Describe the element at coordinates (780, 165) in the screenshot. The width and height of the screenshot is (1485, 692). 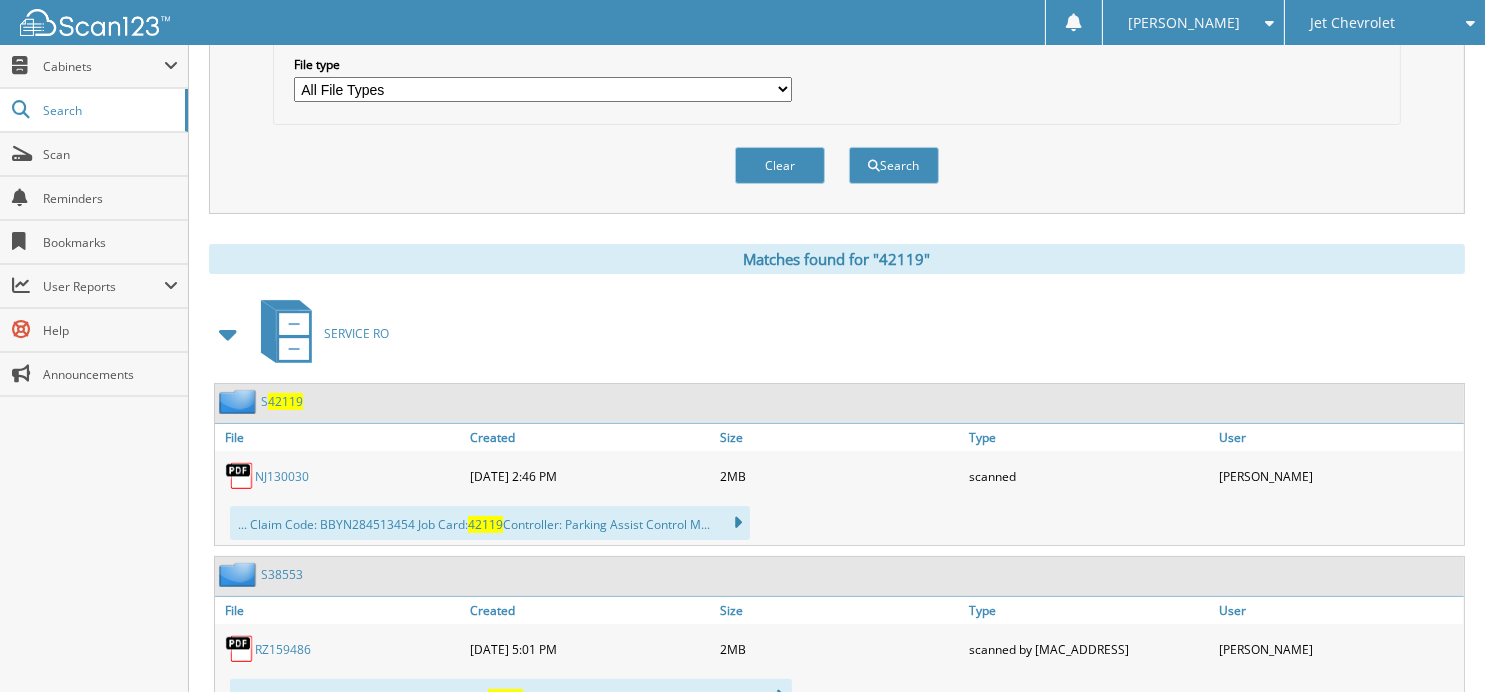
I see `button: Clear` at that location.